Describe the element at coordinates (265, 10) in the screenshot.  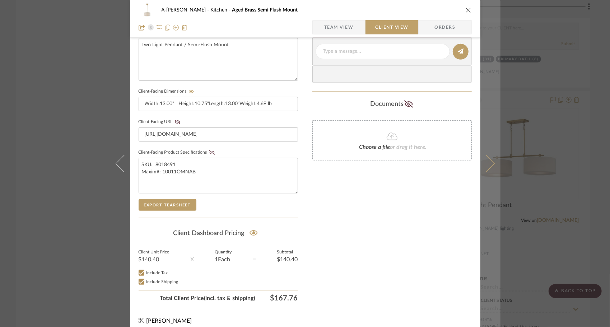
I see `span: Aged Brass Semi Flush Mount` at that location.